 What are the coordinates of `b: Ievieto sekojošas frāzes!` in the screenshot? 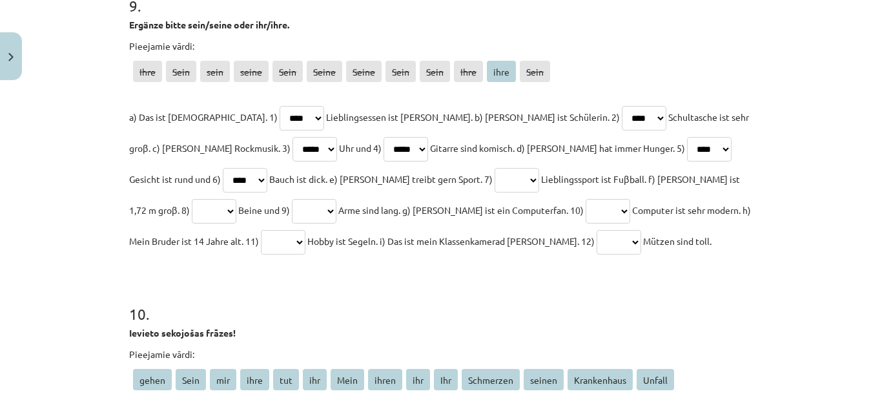 It's located at (182, 332).